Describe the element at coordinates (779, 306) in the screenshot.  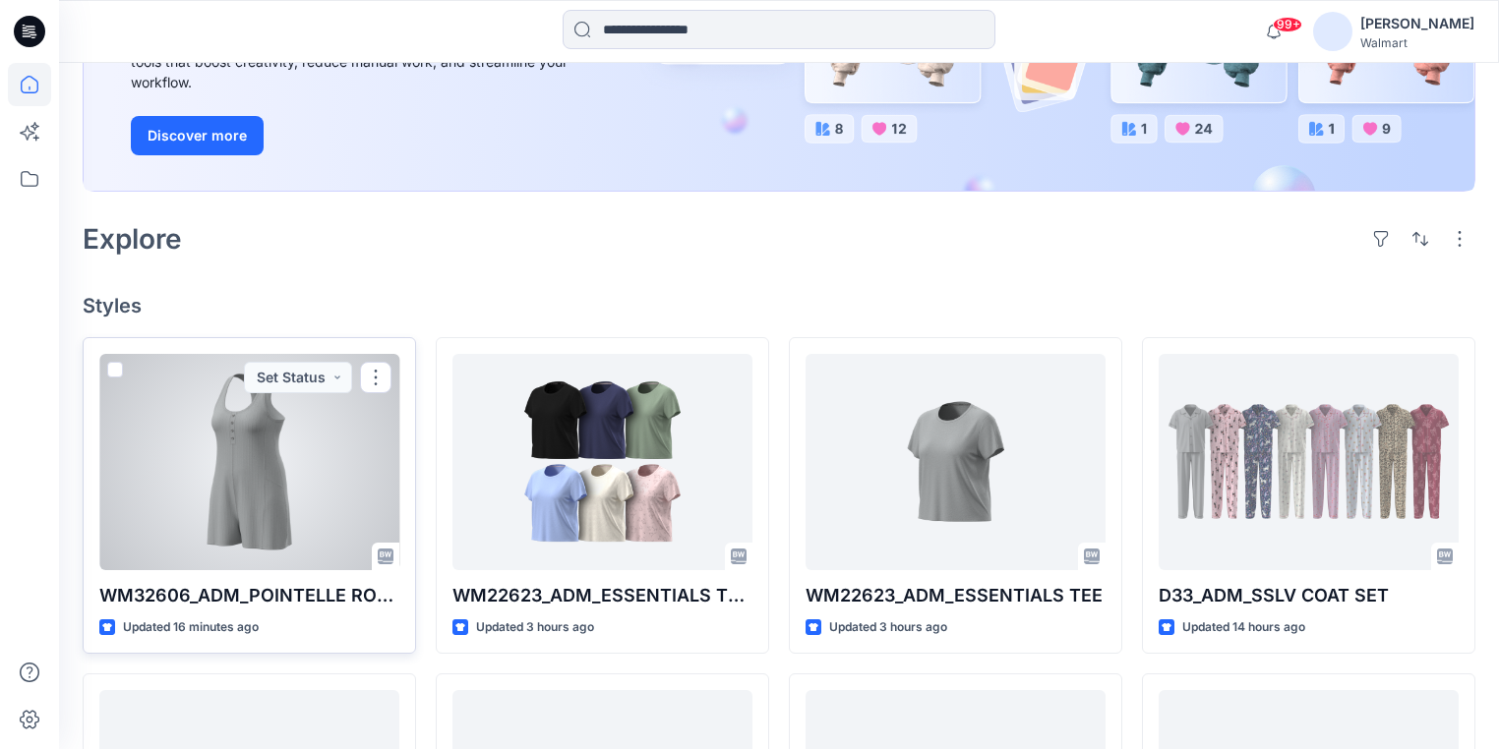
I see `h4: Styles` at that location.